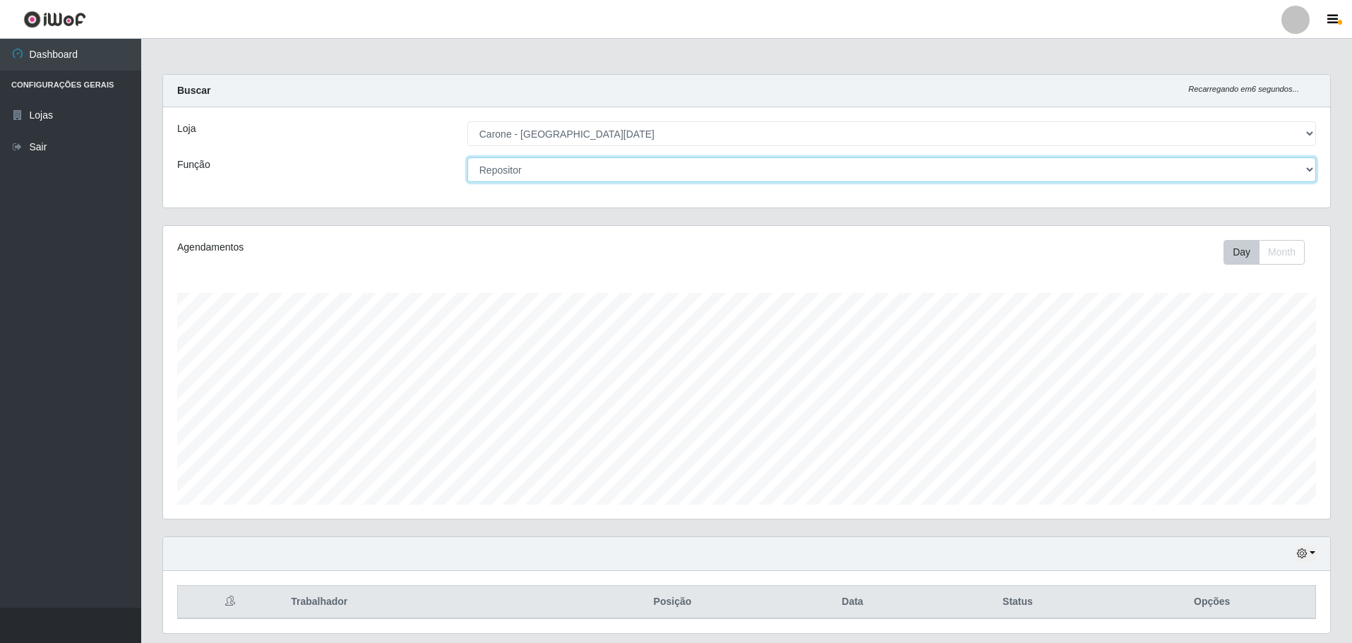  I want to click on th: Data, so click(853, 602).